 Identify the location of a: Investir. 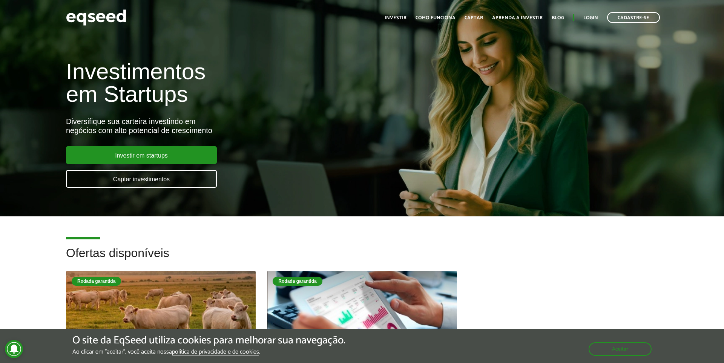
(396, 18).